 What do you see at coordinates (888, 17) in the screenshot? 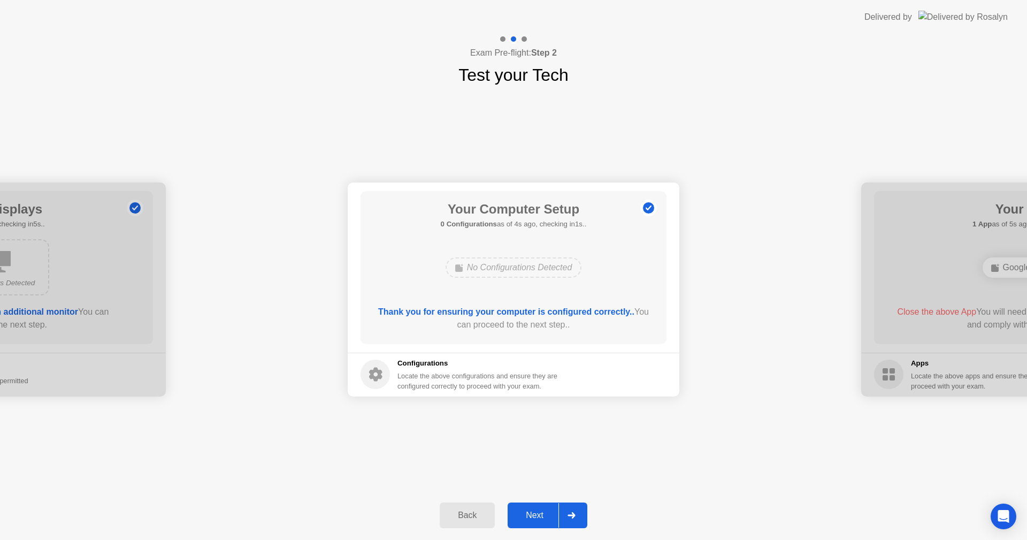
I see `div: Delivered by` at bounding box center [888, 17].